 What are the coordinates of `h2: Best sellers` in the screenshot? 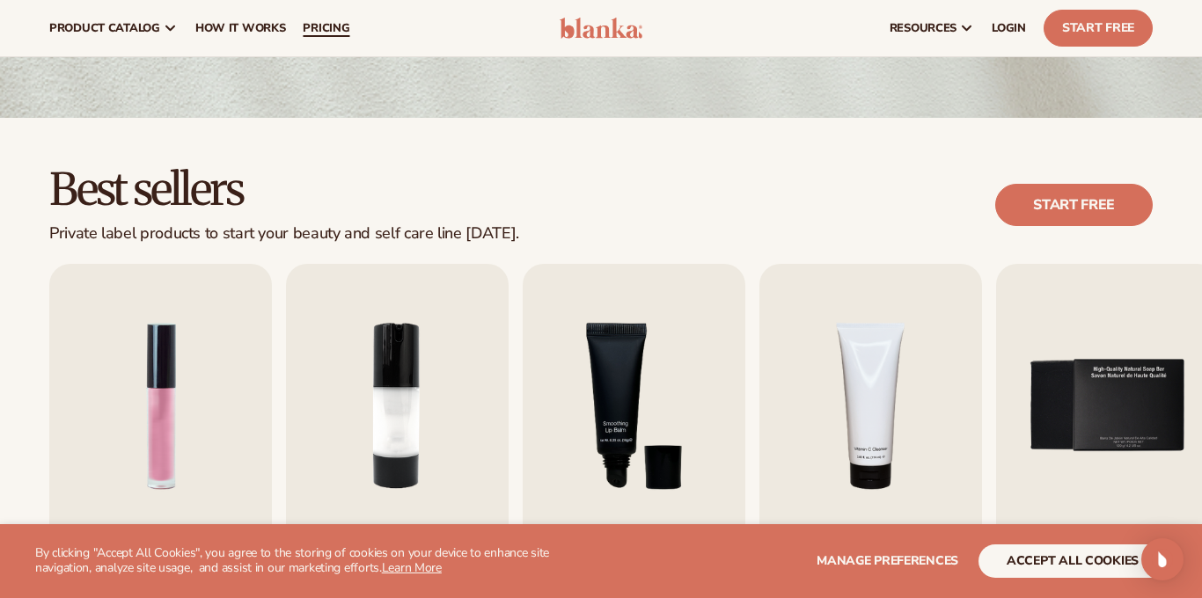 It's located at (284, 190).